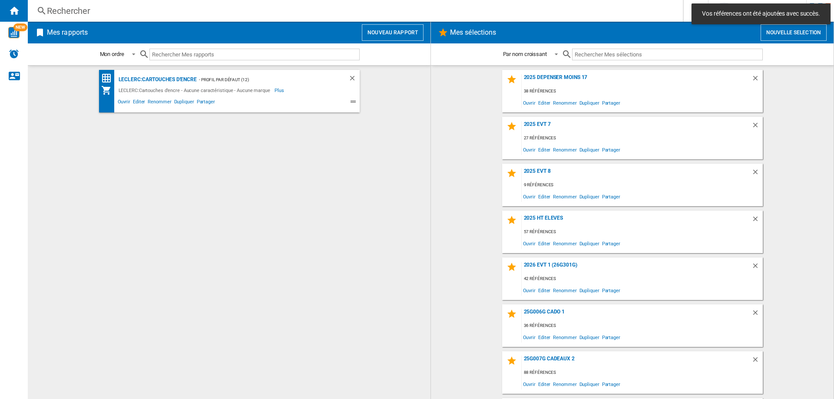 The image size is (834, 399). What do you see at coordinates (196, 90) in the screenshot?
I see `div: LECLERC:Cartouches d'encre - Aucune caractéristique - Aucune marque` at bounding box center [196, 90].